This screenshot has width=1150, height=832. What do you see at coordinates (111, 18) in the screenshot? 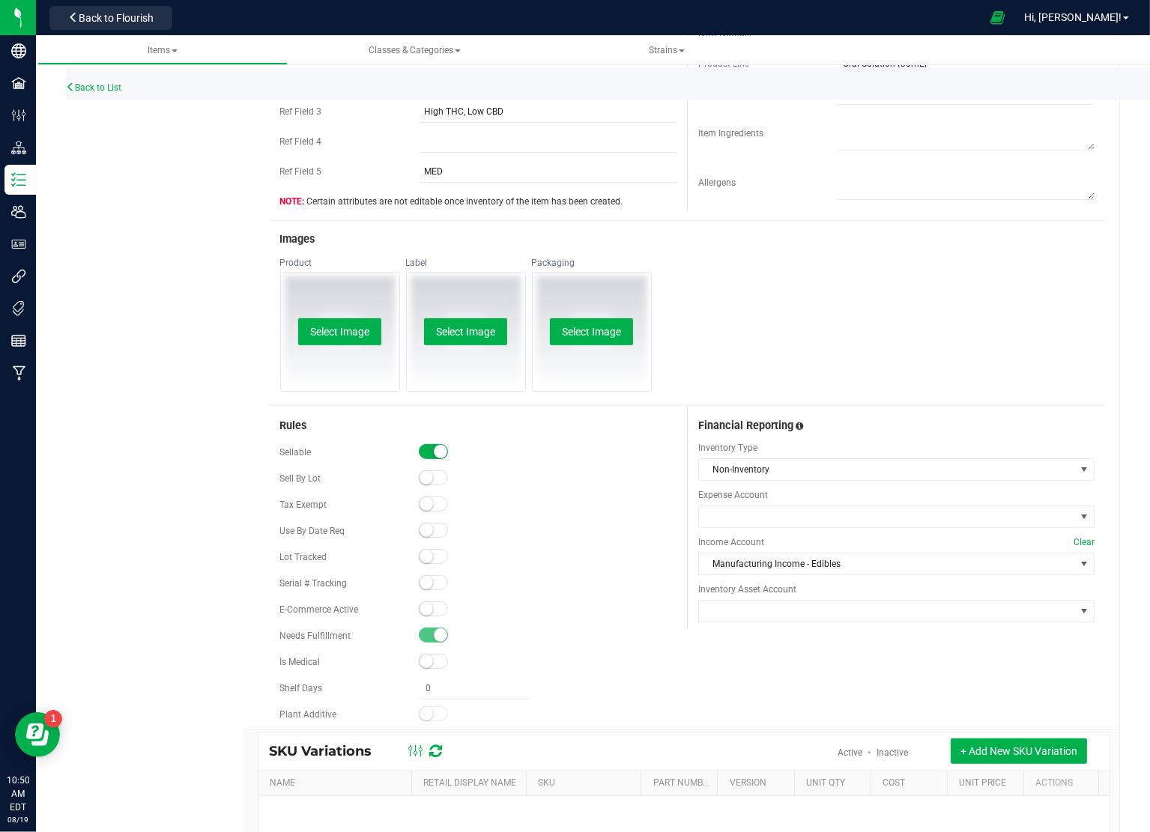
I see `button: Back to Flourish` at bounding box center [111, 18].